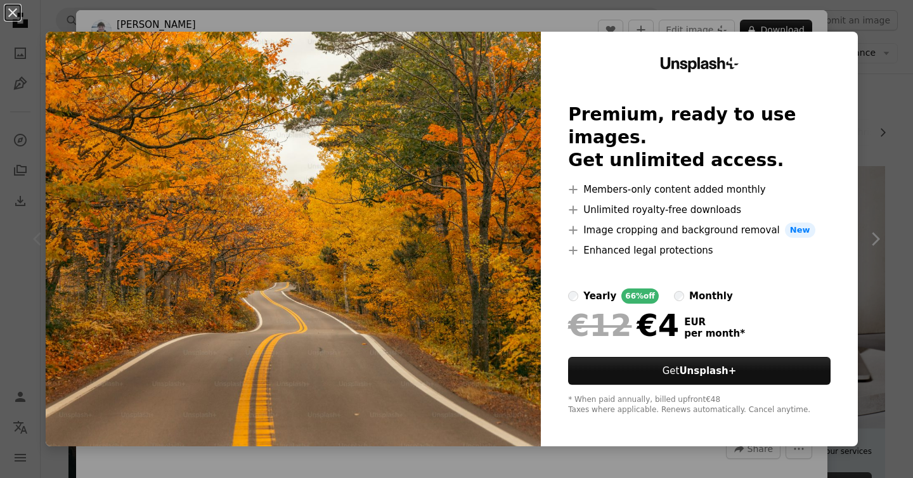 The image size is (913, 478). What do you see at coordinates (715, 322) in the screenshot?
I see `span: EUR` at bounding box center [715, 322].